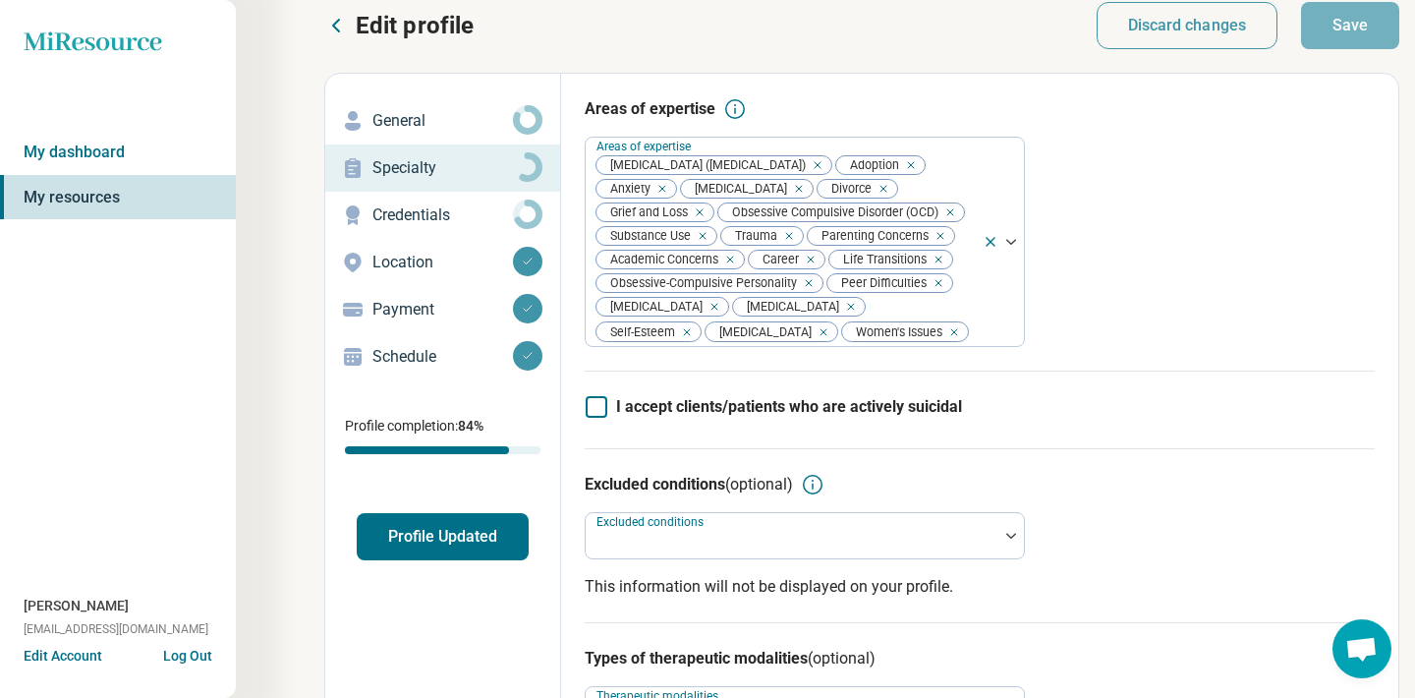 The width and height of the screenshot is (1415, 698). Describe the element at coordinates (442, 168) in the screenshot. I see `p: Specialty` at that location.